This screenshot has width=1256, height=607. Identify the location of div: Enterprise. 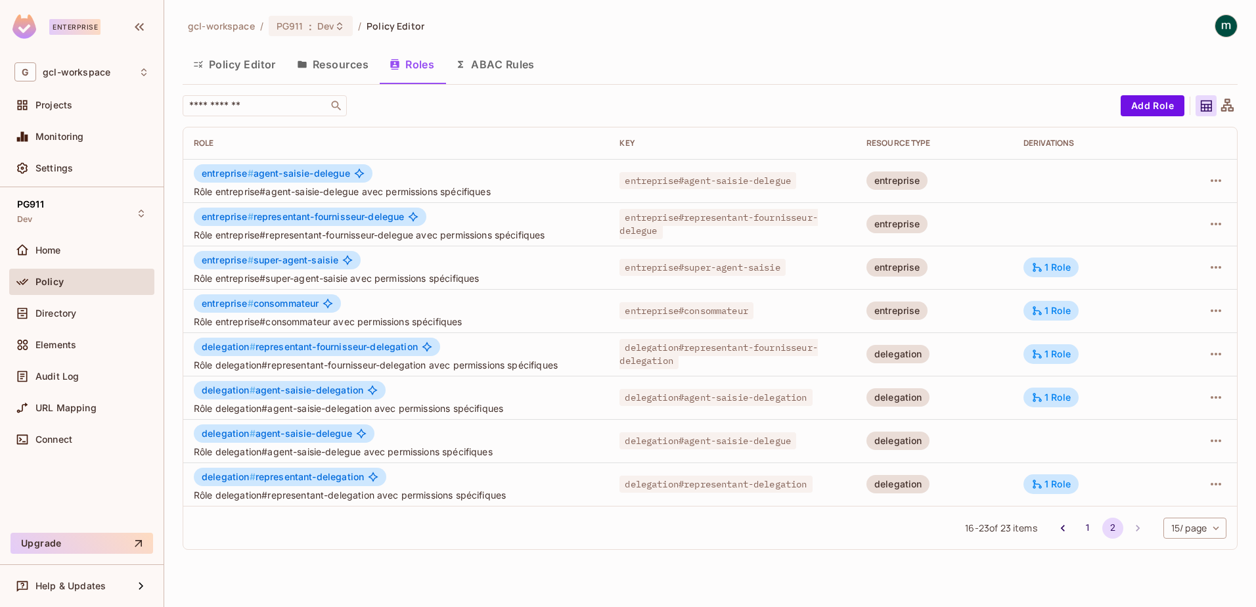
(75, 27).